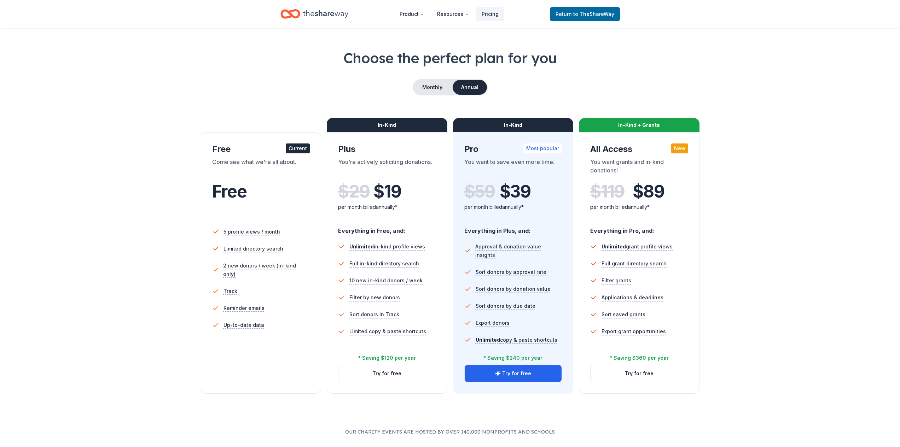 Image resolution: width=900 pixels, height=447 pixels. Describe the element at coordinates (632, 298) in the screenshot. I see `span: Applications & deadlines` at that location.